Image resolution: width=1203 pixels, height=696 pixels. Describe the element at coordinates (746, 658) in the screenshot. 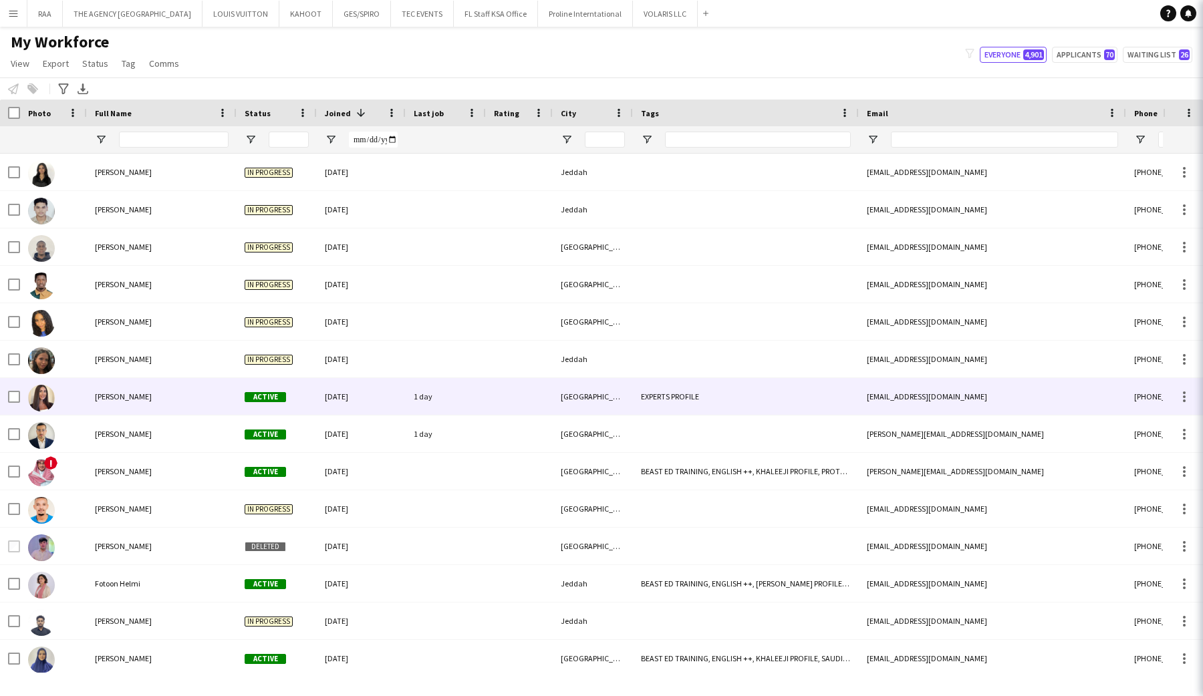

I see `div: BEAST ED TRAINING, ENGLISH ++, KHALEEJI PROFILE, SAUDI NATIONAL, TOP HOST/HOSTESS, TOP PROMOTER, ...` at that location.